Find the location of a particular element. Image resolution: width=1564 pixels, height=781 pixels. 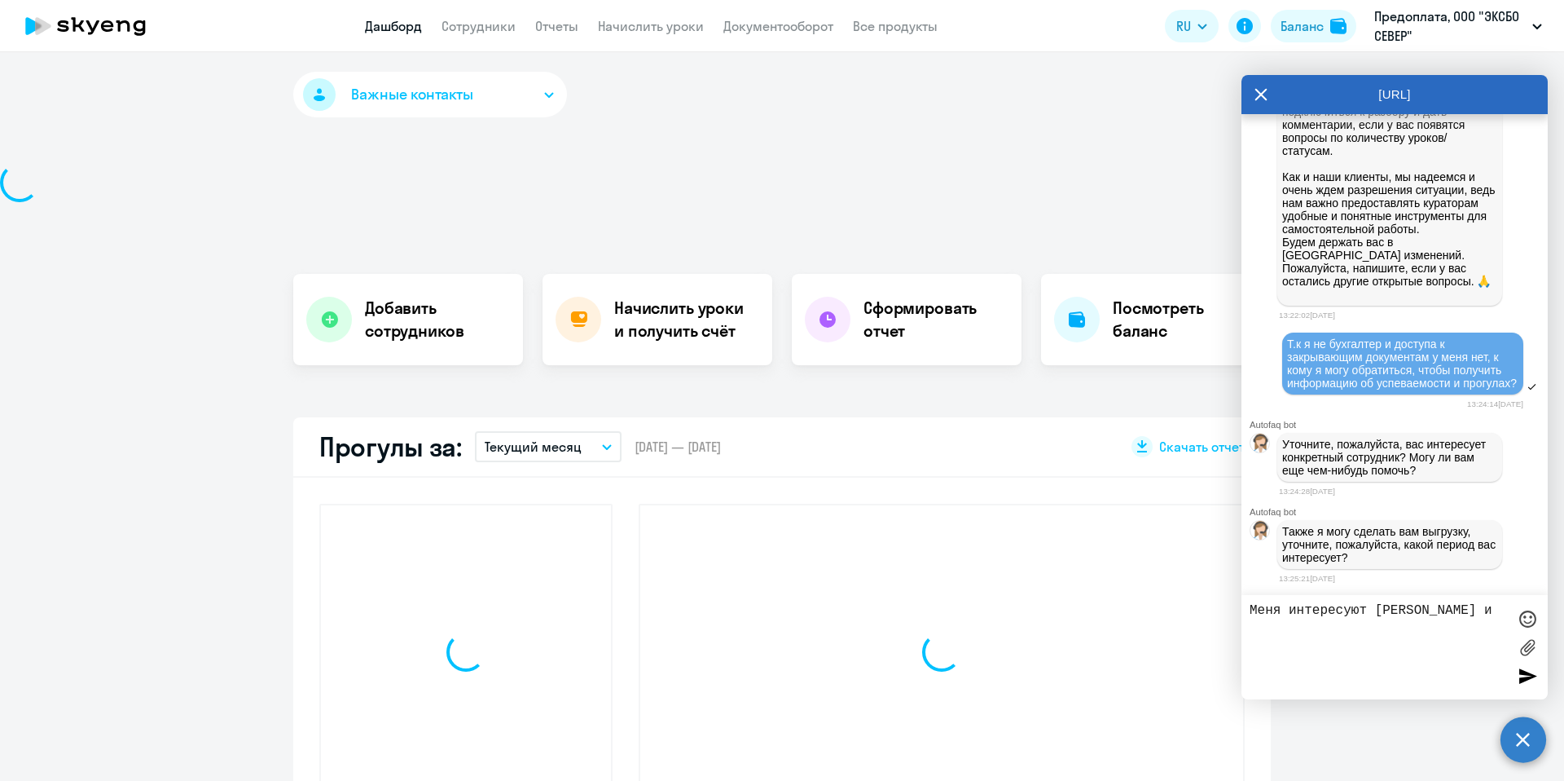

h4: Сформировать отчет is located at coordinates (936, 319).